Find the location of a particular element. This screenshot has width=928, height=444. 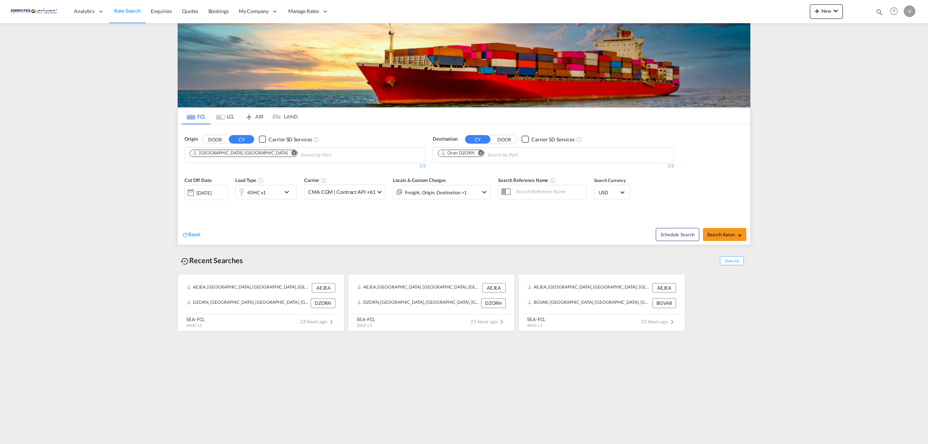

div: BGVAR is located at coordinates (664, 303).